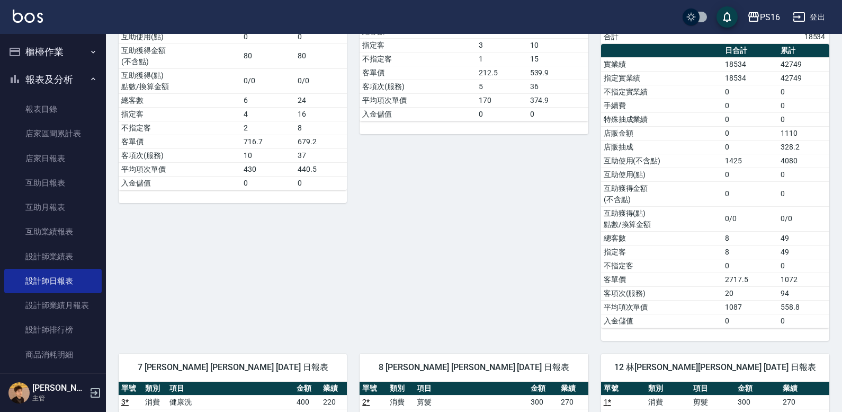 The image size is (842, 412). What do you see at coordinates (53, 231) in the screenshot?
I see `a: 互助業績報表` at bounding box center [53, 231].